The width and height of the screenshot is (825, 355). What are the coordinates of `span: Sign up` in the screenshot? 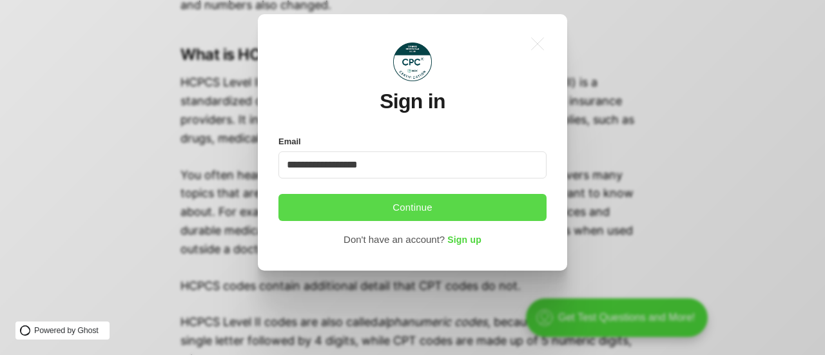 It's located at (464, 240).